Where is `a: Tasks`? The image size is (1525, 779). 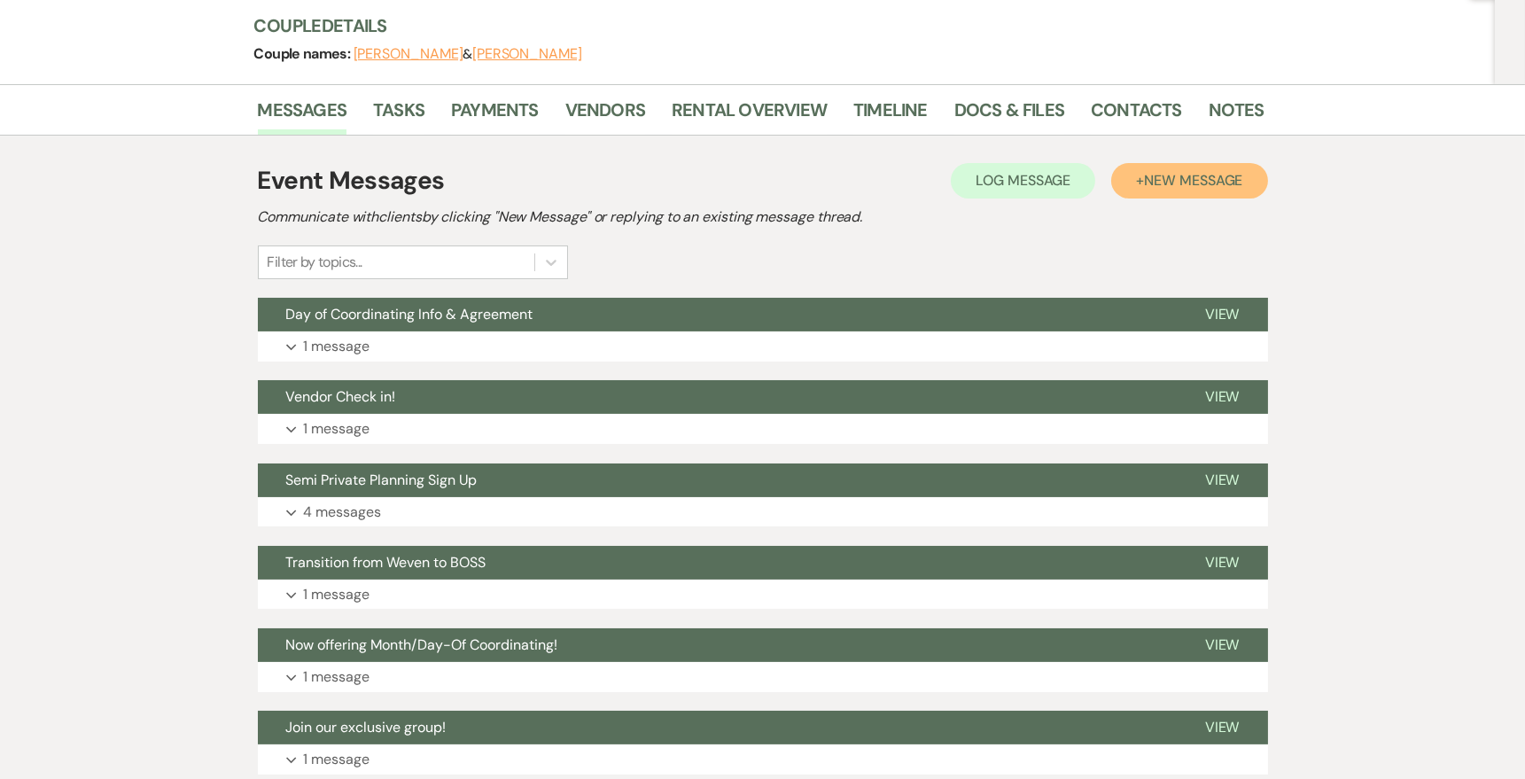 a: Tasks is located at coordinates (399, 115).